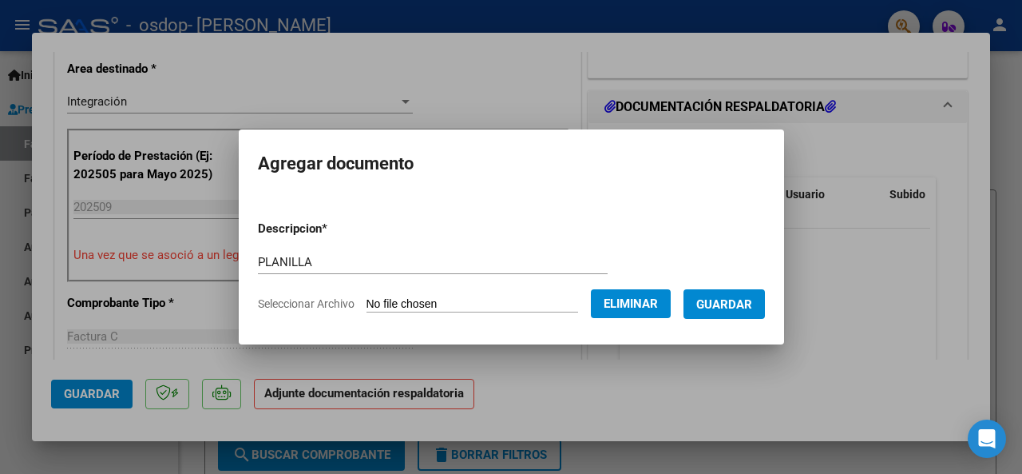 The height and width of the screenshot is (474, 1022). I want to click on button: Guardar, so click(724, 303).